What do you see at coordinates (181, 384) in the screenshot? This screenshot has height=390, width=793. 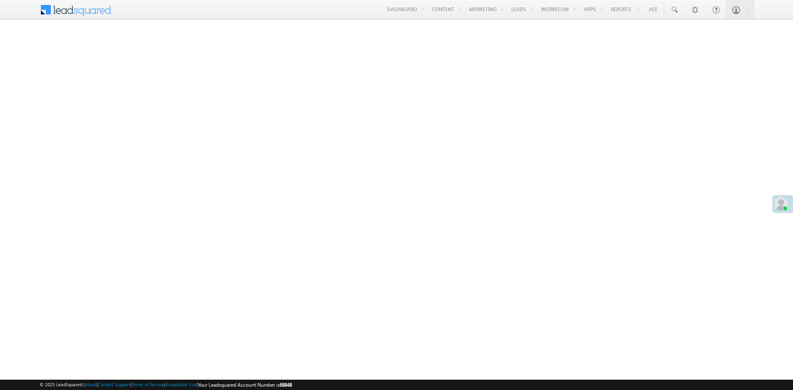 I see `a: Acceptable Use` at bounding box center [181, 384].